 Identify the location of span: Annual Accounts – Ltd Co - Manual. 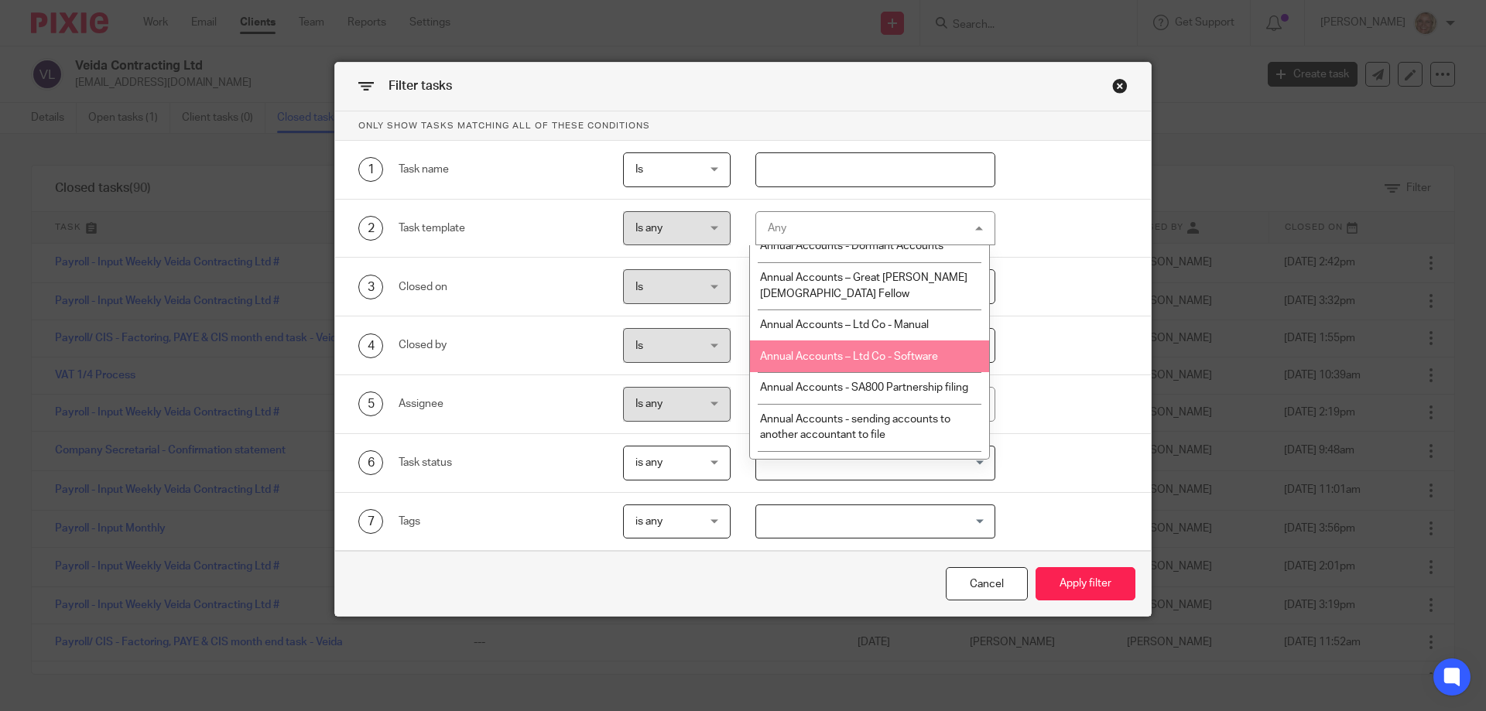
(844, 325).